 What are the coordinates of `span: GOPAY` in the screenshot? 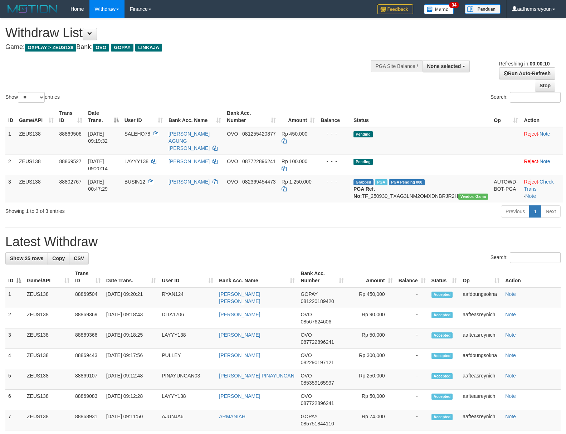 It's located at (122, 48).